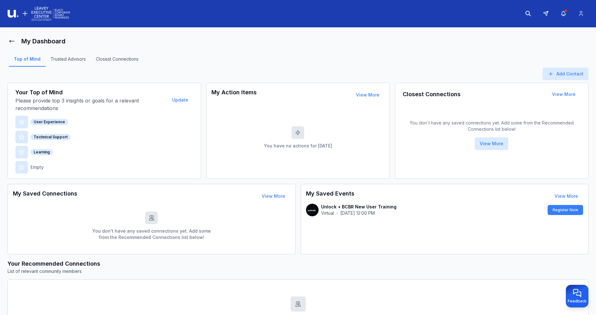 This screenshot has height=315, width=596. I want to click on div: User Experience, so click(49, 122).